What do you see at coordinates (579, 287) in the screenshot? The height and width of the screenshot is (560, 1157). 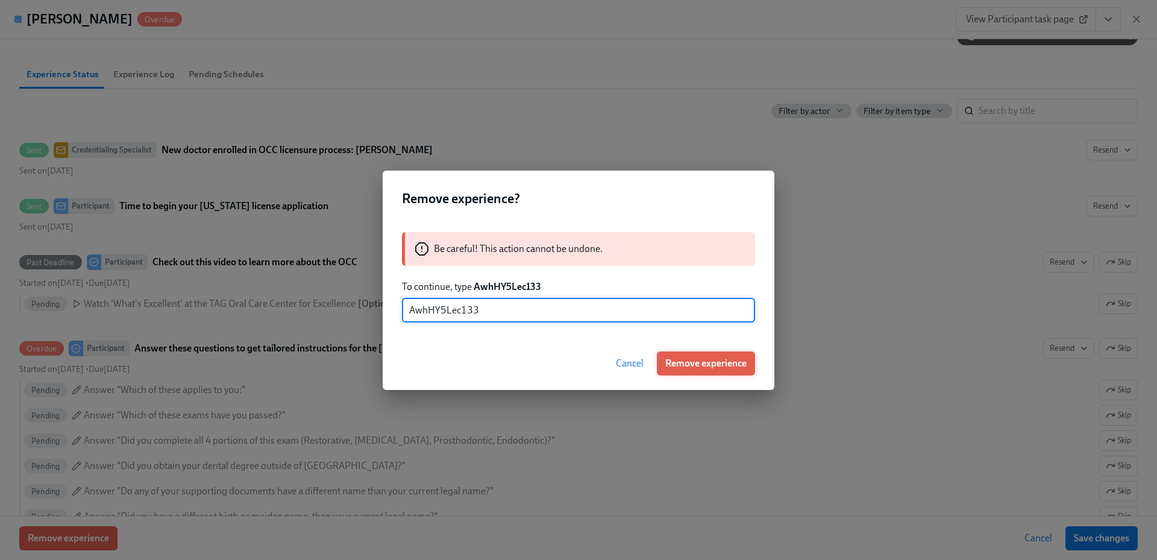 I see `p: To continue, type` at bounding box center [579, 287].